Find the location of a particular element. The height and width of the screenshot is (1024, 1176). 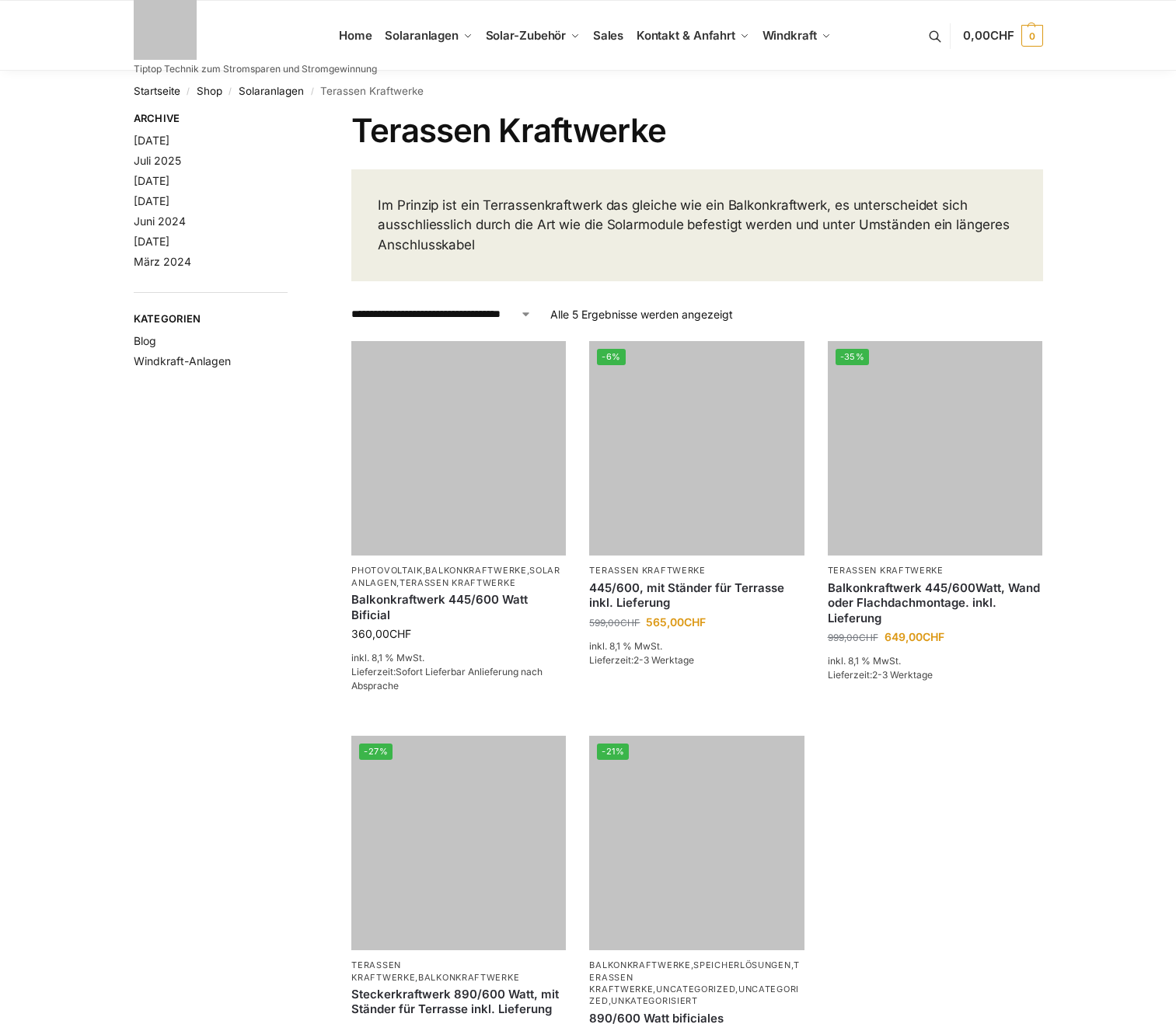

p: Alle 5 Ergebnisse werden angezeigt is located at coordinates (641, 314).